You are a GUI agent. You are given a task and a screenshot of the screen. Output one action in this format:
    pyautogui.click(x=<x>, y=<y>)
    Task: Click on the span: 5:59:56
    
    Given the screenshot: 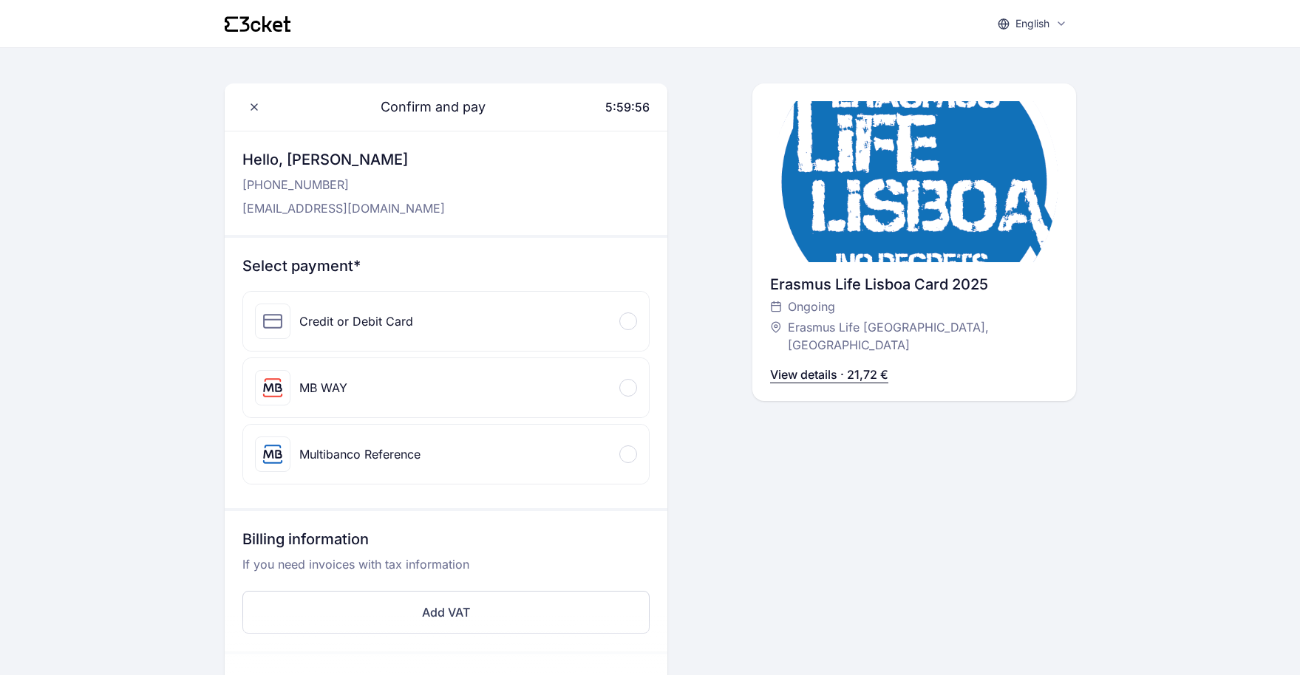 What is the action you would take?
    pyautogui.click(x=627, y=107)
    